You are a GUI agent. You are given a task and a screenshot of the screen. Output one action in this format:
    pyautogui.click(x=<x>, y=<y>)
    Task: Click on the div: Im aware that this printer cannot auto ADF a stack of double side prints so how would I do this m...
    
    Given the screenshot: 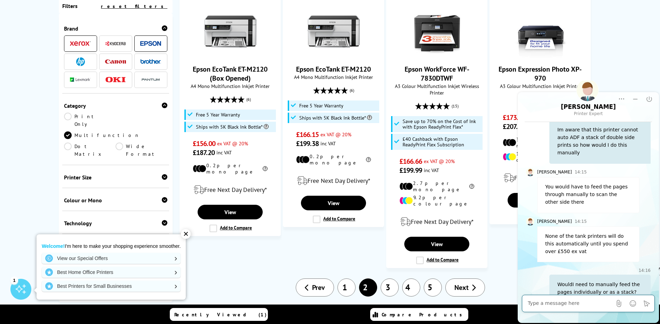 What is the action you would take?
    pyautogui.click(x=83, y=61)
    